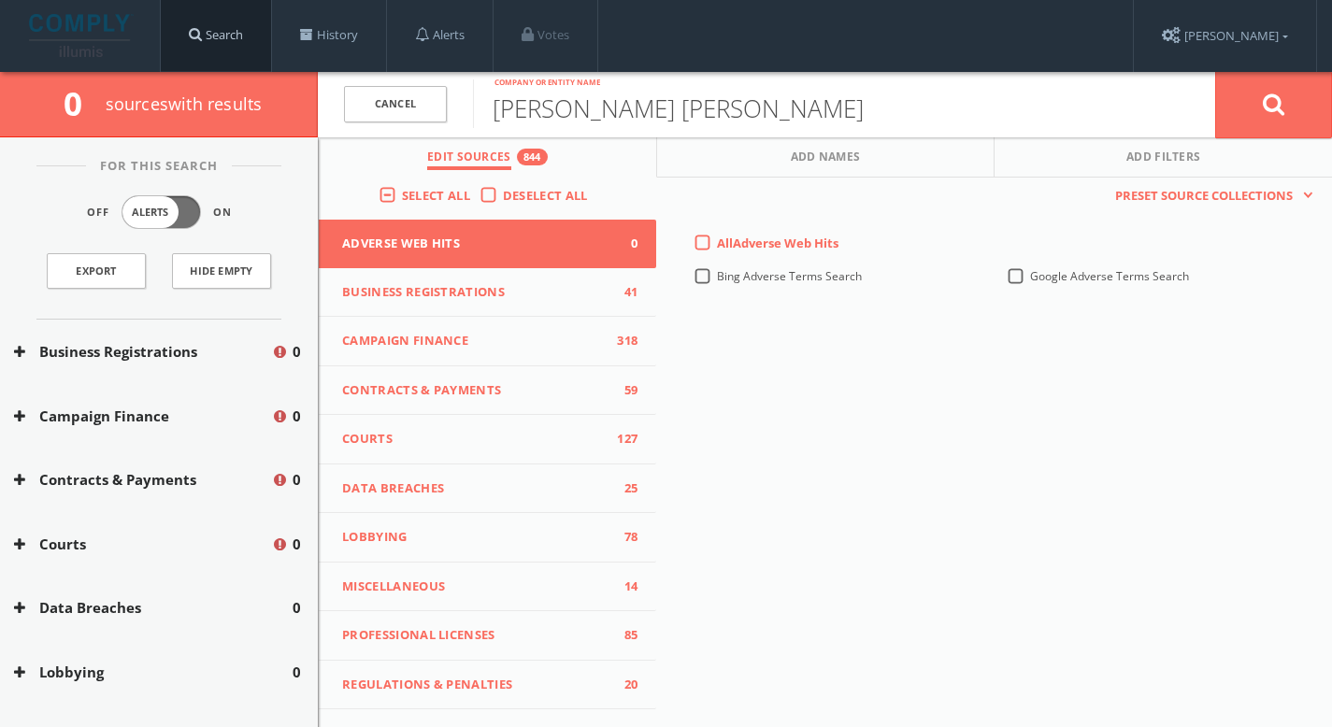 The width and height of the screenshot is (1332, 727). Describe the element at coordinates (476, 341) in the screenshot. I see `span: Campaign Finance` at that location.